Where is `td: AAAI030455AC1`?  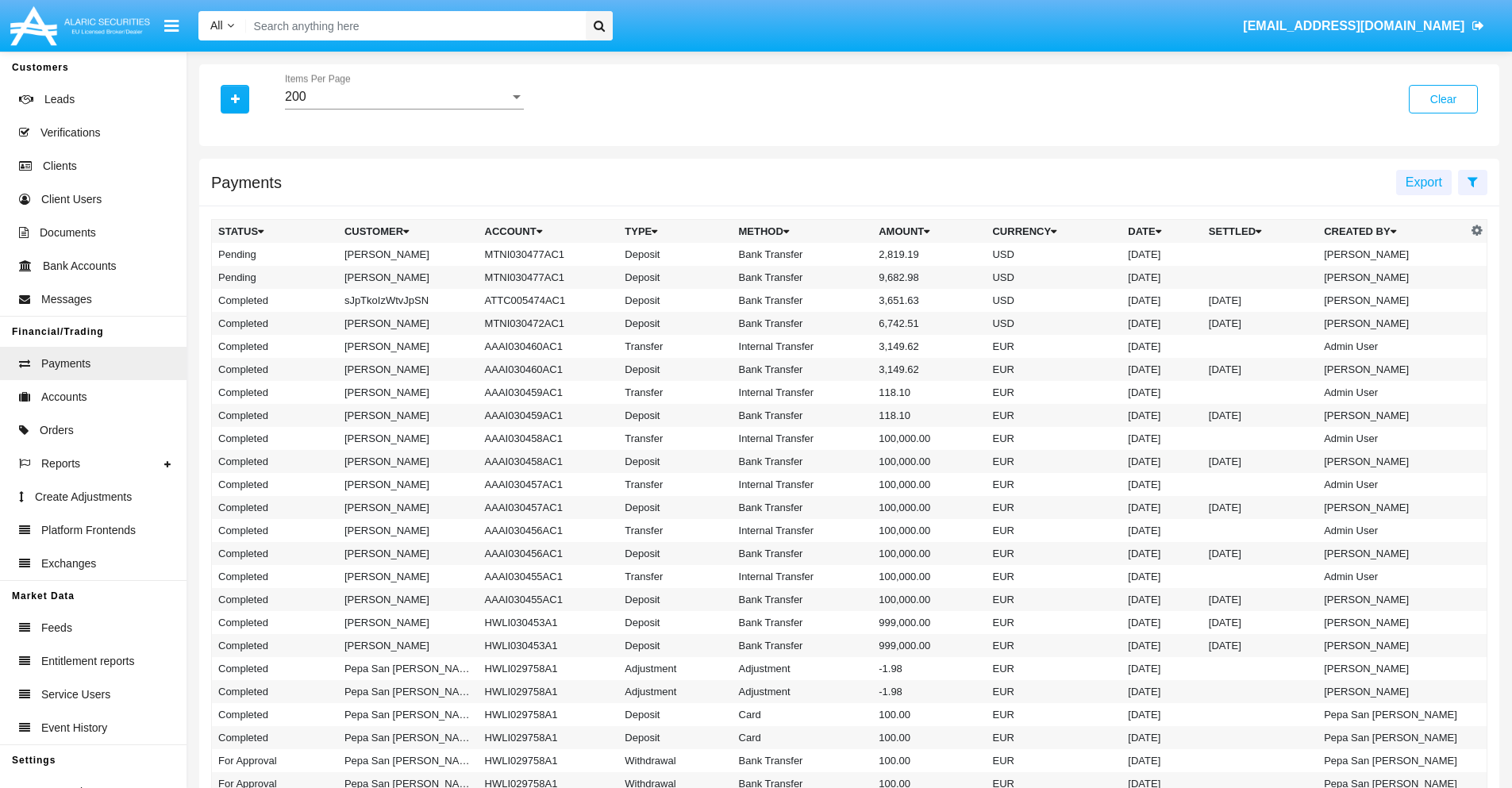
td: AAAI030455AC1 is located at coordinates (548, 599).